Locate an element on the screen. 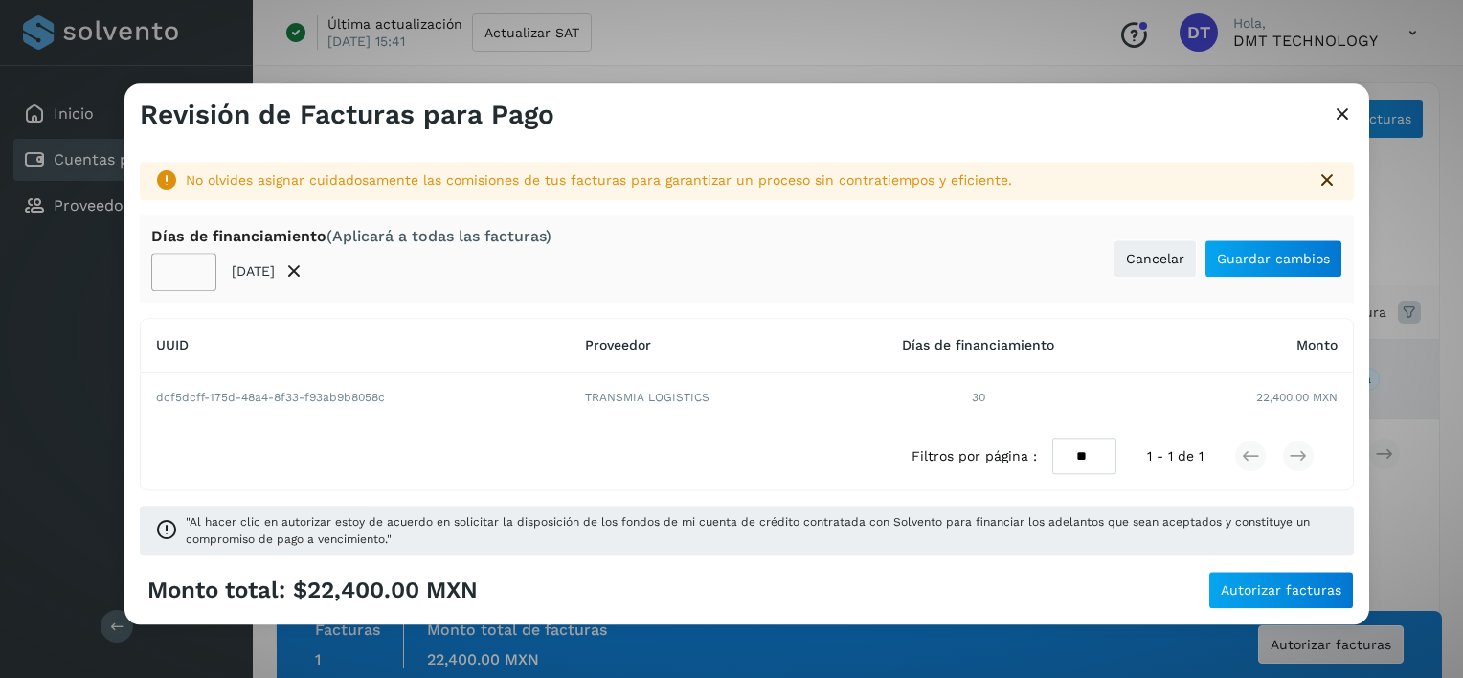  div: Días de financiamiento is located at coordinates (351, 236).